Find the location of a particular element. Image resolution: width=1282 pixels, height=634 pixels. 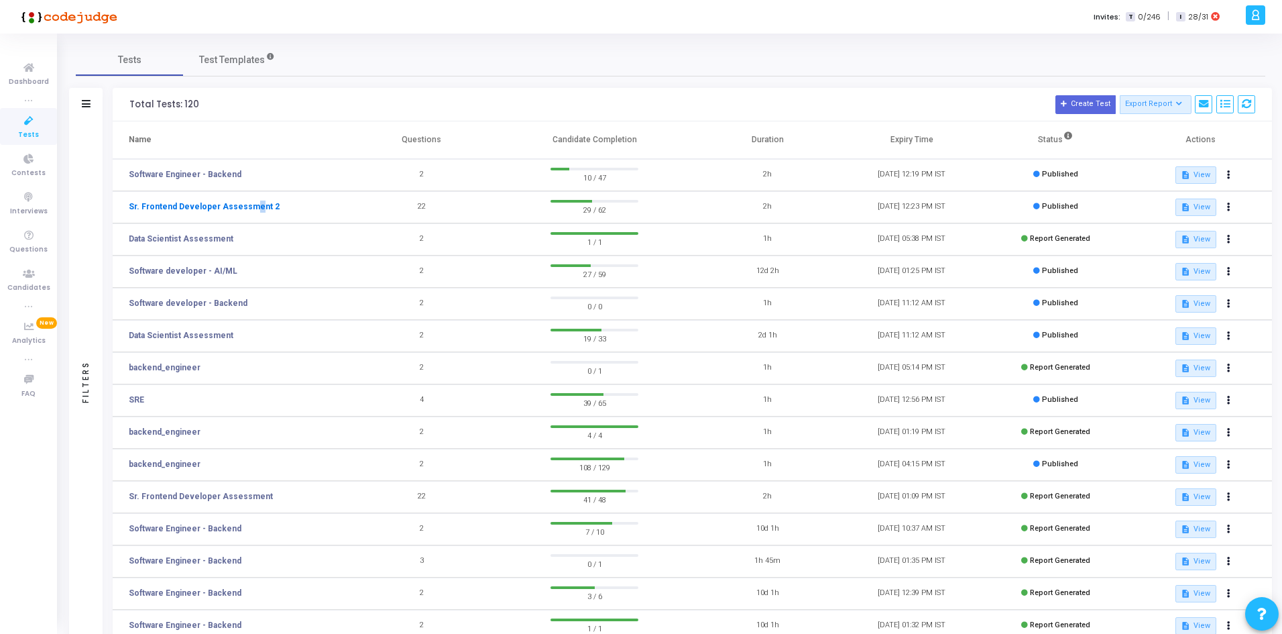

img: logo is located at coordinates (67, 17).